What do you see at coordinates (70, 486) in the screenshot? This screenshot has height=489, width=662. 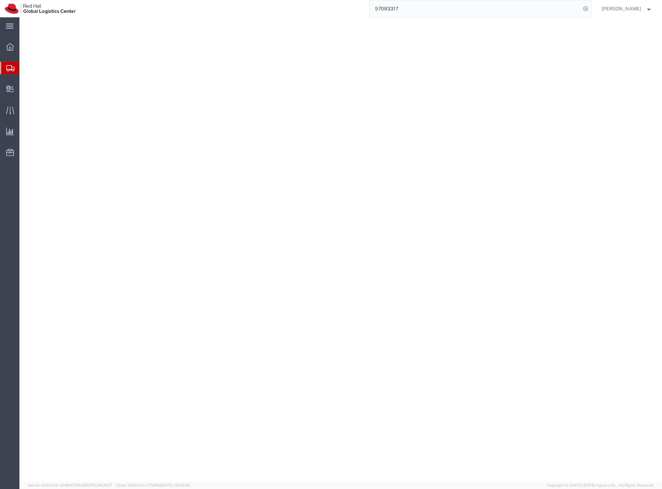 I see `span: Server: 2025.21.0-3046479f1b3` at bounding box center [70, 486].